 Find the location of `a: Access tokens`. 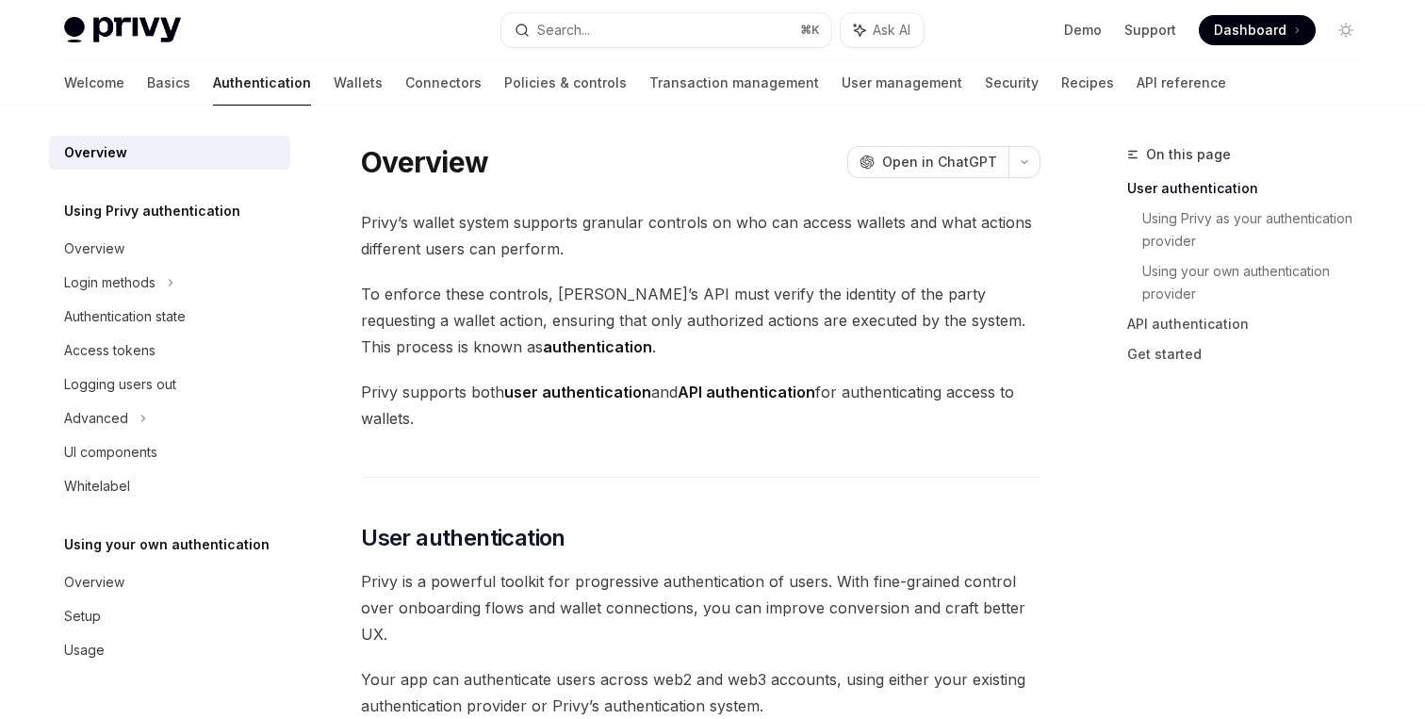

a: Access tokens is located at coordinates (170, 351).